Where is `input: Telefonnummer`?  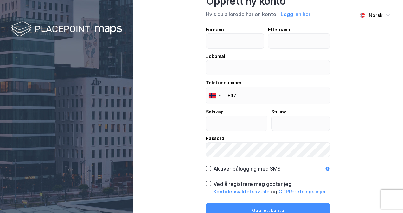
input: Telefonnummer is located at coordinates (268, 96).